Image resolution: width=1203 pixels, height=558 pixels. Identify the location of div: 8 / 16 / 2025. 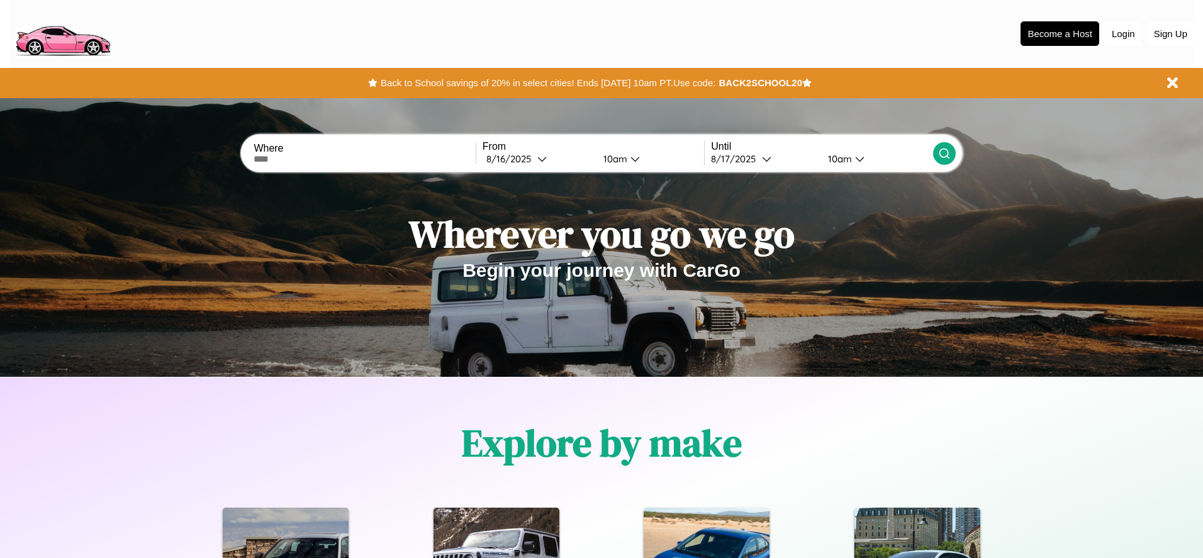
(512, 159).